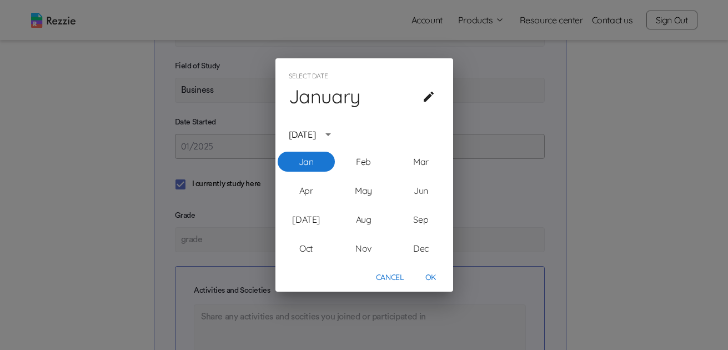 This screenshot has height=350, width=728. What do you see at coordinates (429, 97) in the screenshot?
I see `button: calendar view is open, go to text input view` at bounding box center [429, 97].